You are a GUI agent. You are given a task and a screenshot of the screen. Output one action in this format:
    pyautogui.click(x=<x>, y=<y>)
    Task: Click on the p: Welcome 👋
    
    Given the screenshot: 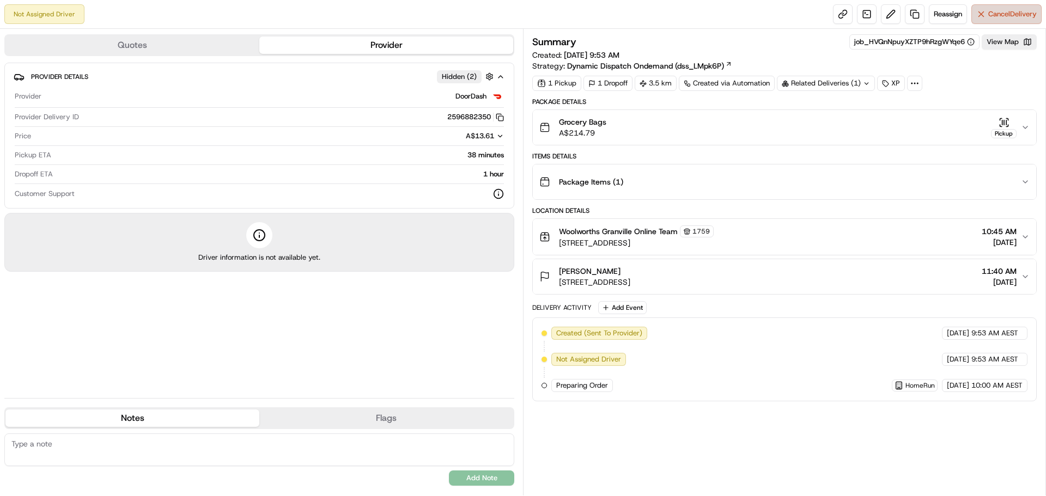 What is the action you would take?
    pyautogui.click(x=105, y=52)
    